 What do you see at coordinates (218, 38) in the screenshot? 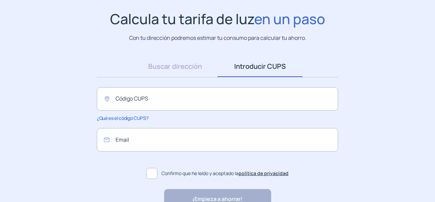
I see `p: Con tu dirección podremos estimar tu consumo para calcular tu ahorro.` at bounding box center [218, 38].